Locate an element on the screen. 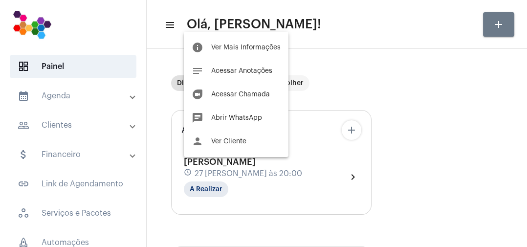 The height and width of the screenshot is (247, 527). span: Ver Mais Informações is located at coordinates (246, 47).